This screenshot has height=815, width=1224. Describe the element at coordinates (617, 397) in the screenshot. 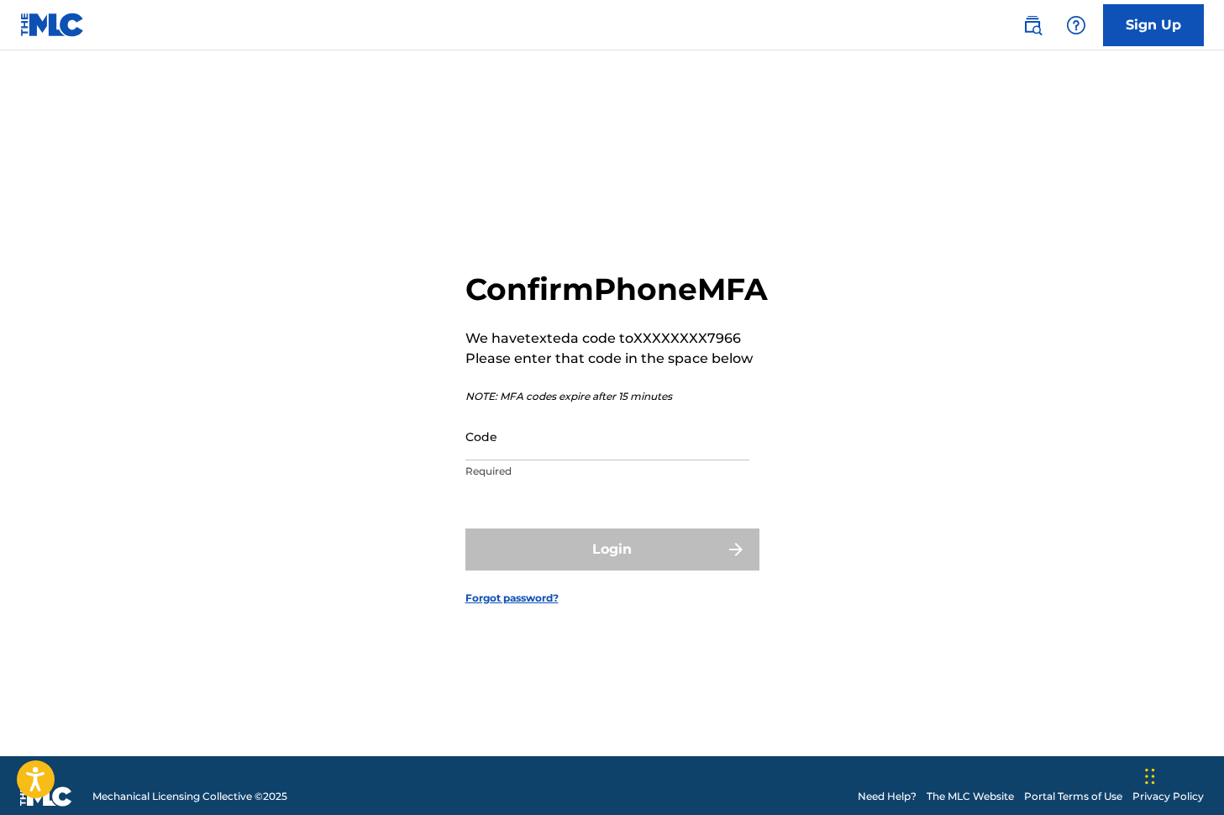

I see `p: NOTE: MFA codes expire after 15 minutes` at that location.